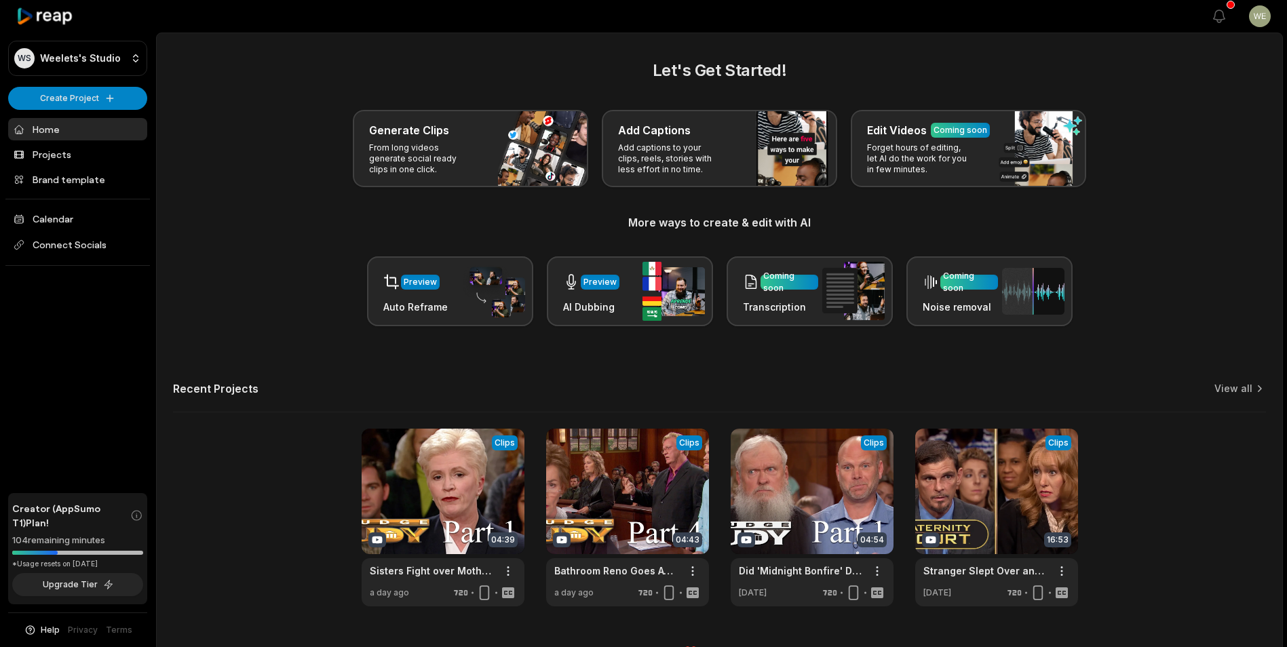  What do you see at coordinates (77, 219) in the screenshot?
I see `a: Calendar` at bounding box center [77, 219].